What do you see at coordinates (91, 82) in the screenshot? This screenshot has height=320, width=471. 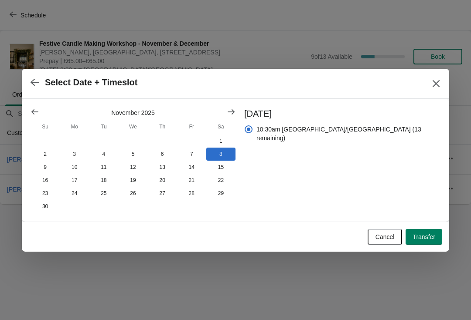 I see `h2: Select Date + Timeslot` at bounding box center [91, 82].